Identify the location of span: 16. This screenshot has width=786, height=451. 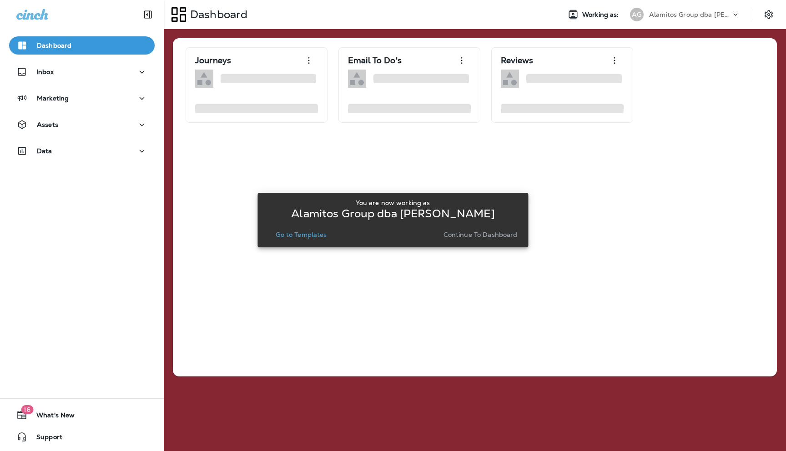
(27, 410).